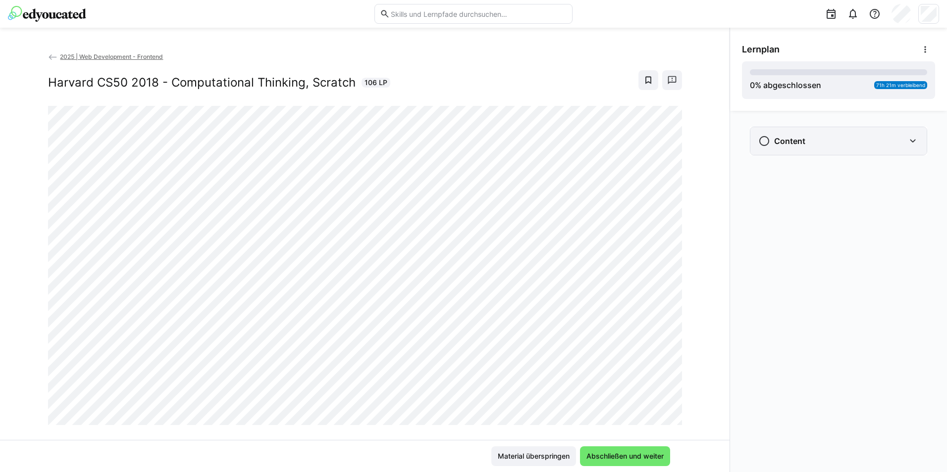 Image resolution: width=947 pixels, height=472 pixels. What do you see at coordinates (789, 141) in the screenshot?
I see `h3: Content` at bounding box center [789, 141].